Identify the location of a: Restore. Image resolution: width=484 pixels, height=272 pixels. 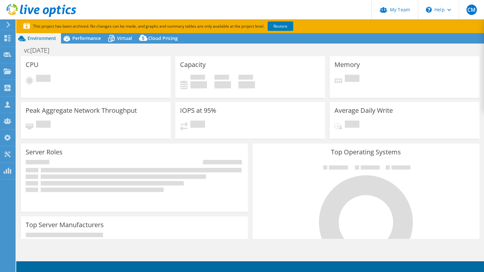
(280, 26).